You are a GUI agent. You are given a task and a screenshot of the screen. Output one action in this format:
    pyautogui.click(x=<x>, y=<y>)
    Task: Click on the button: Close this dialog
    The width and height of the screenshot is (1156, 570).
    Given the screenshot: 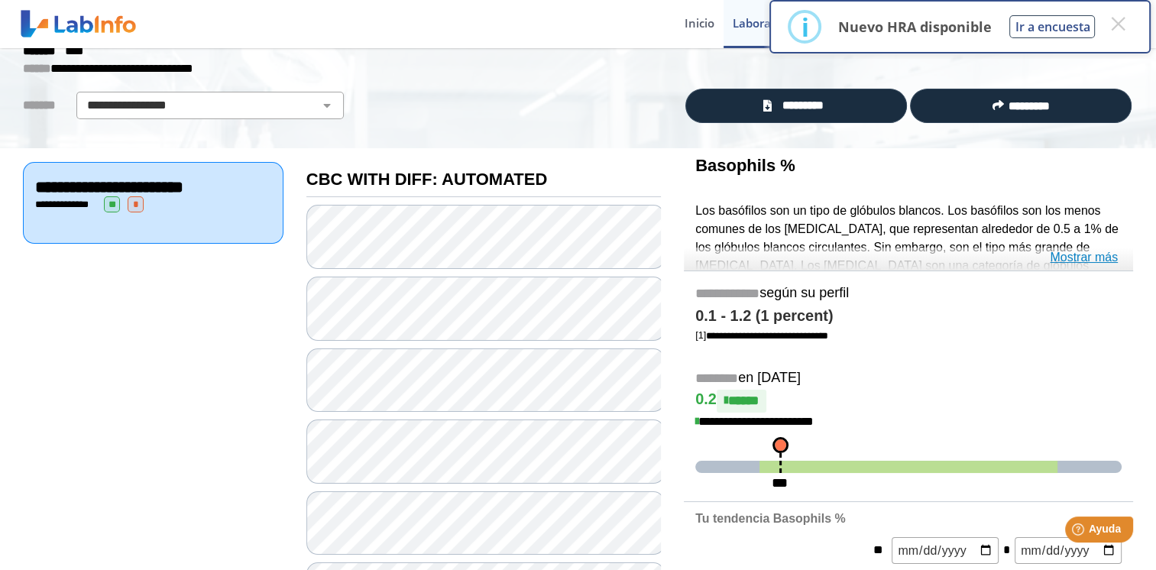 What is the action you would take?
    pyautogui.click(x=1117, y=24)
    